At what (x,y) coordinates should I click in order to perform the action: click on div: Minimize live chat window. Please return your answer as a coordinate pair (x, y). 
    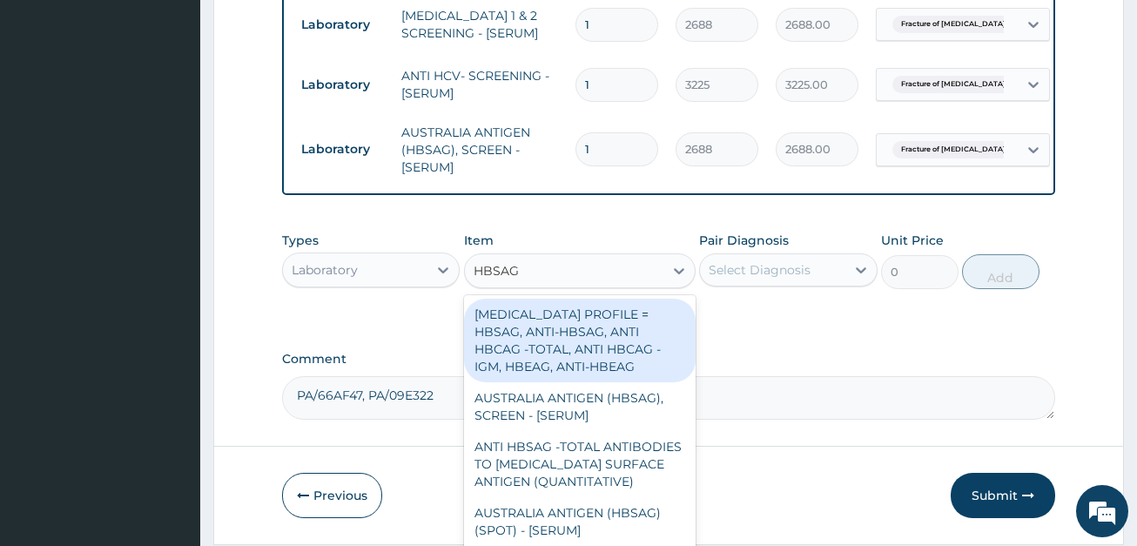
    Looking at the image, I should click on (306, 30).